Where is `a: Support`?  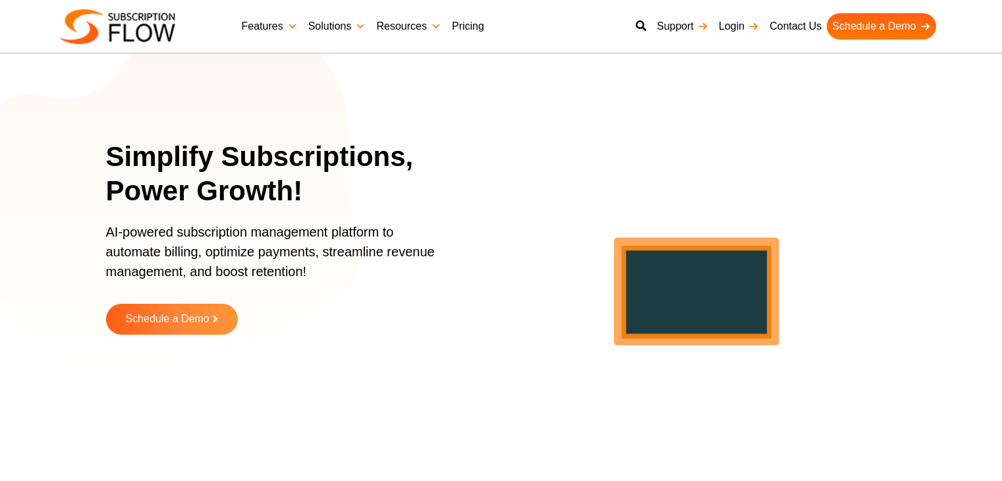
a: Support is located at coordinates (682, 26).